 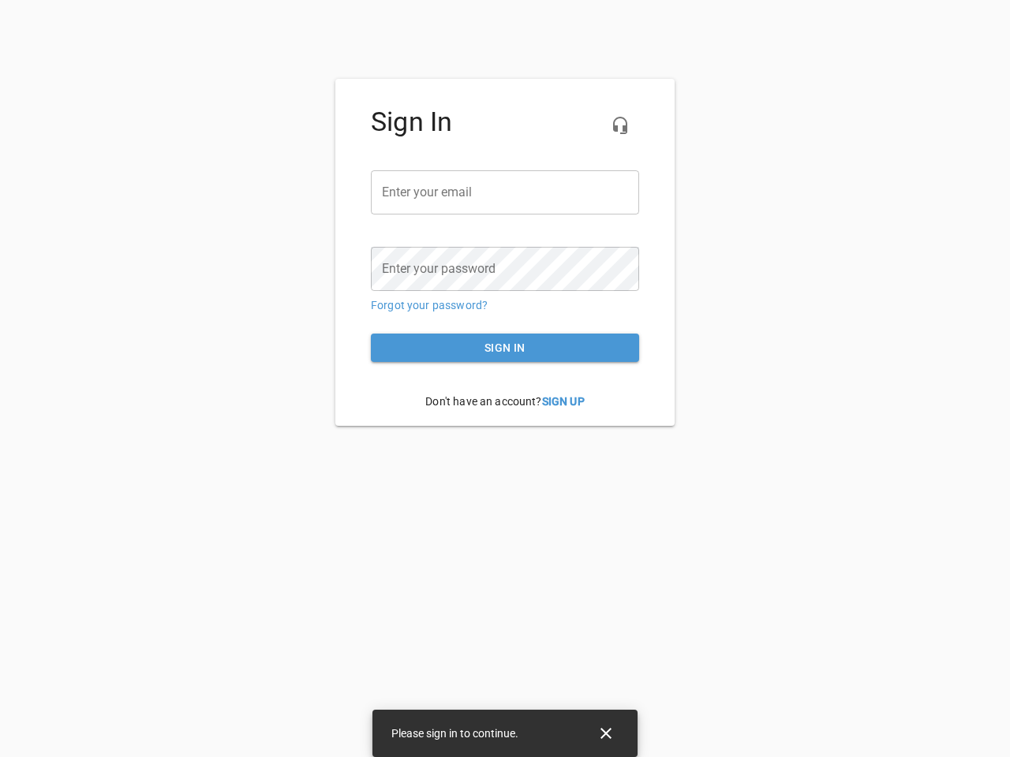 What do you see at coordinates (429, 305) in the screenshot?
I see `a: Forgot your password?` at bounding box center [429, 305].